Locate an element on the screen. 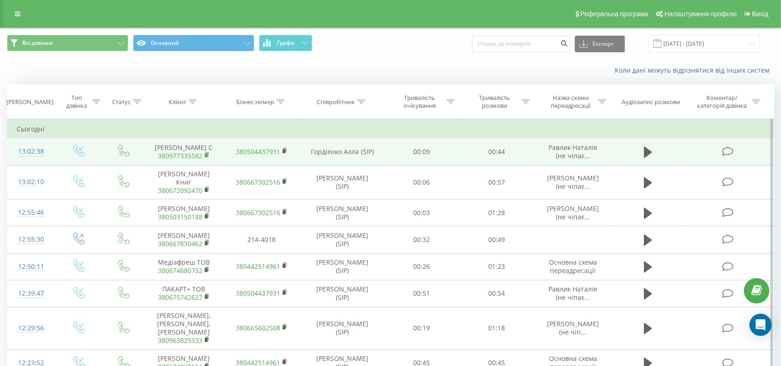  div: Клієнт is located at coordinates (177, 102).